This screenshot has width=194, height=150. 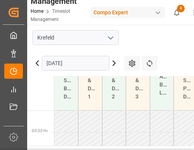 What do you see at coordinates (129, 12) in the screenshot?
I see `button: Compo Expert` at bounding box center [129, 12].